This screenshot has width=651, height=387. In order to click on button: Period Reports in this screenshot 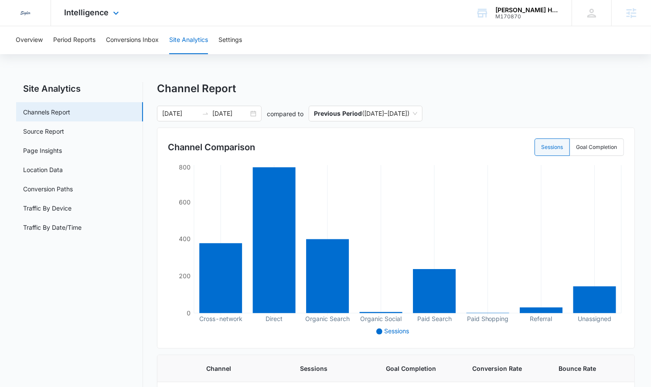, I will do `click(74, 40)`.